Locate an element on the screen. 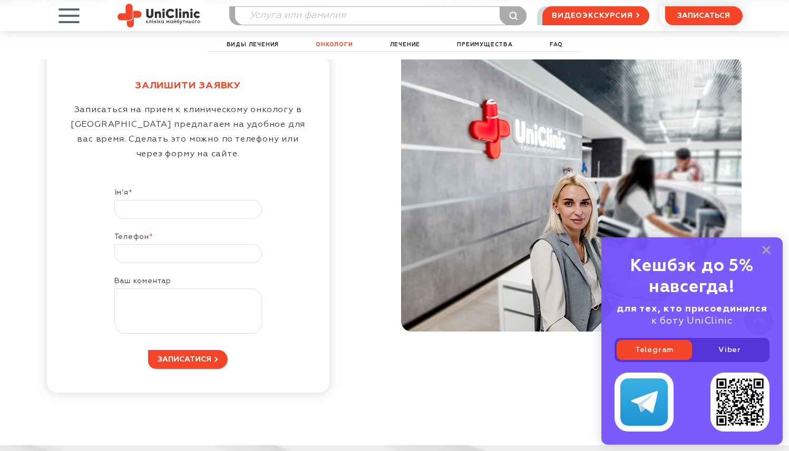  div: к боту UniClinic is located at coordinates (692, 316).